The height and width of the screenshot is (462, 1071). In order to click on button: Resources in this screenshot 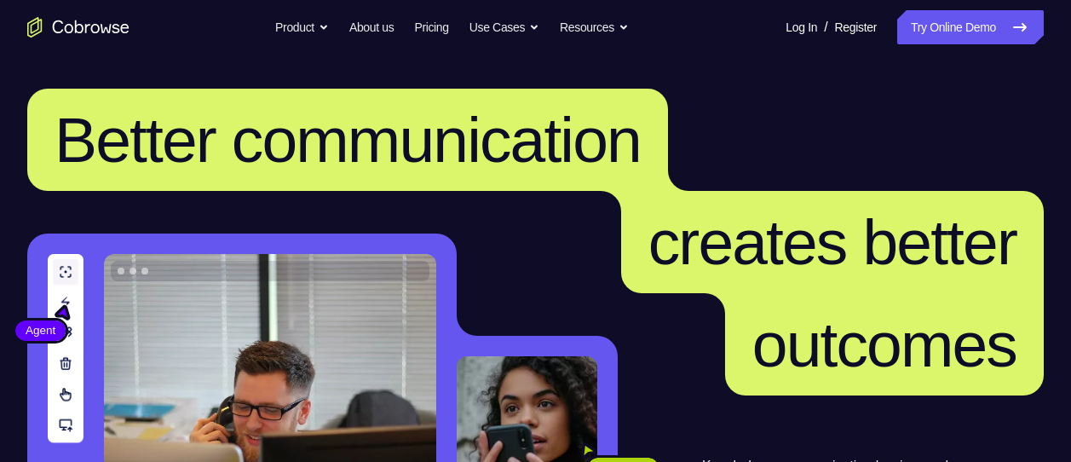, I will do `click(594, 27)`.